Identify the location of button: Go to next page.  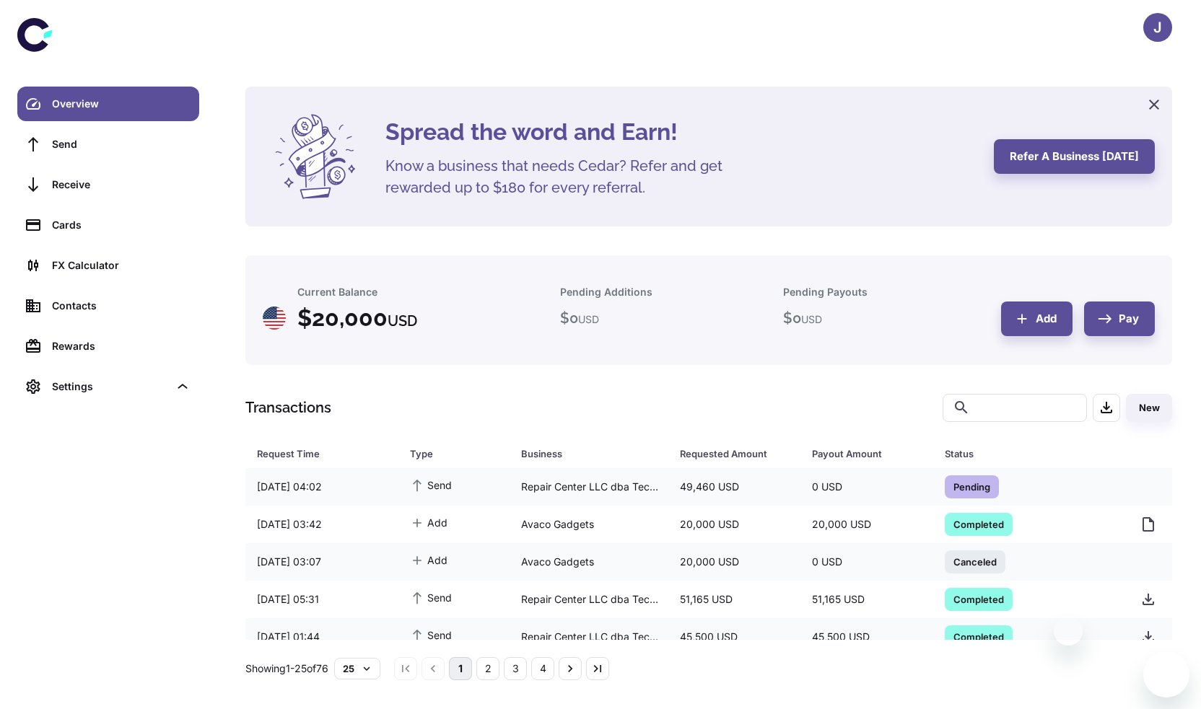
(570, 669).